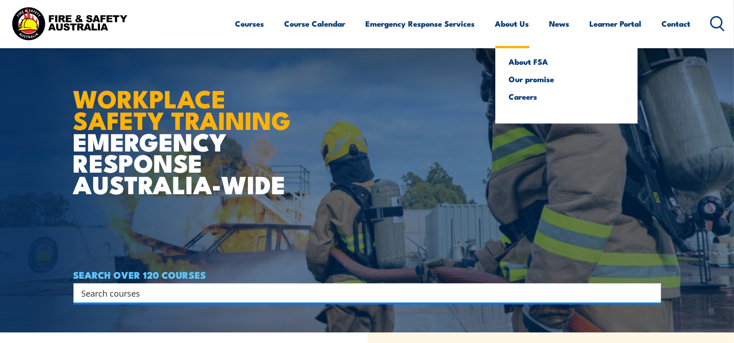  Describe the element at coordinates (367, 275) in the screenshot. I see `h4: SEARCH OVER 120 COURSES` at that location.